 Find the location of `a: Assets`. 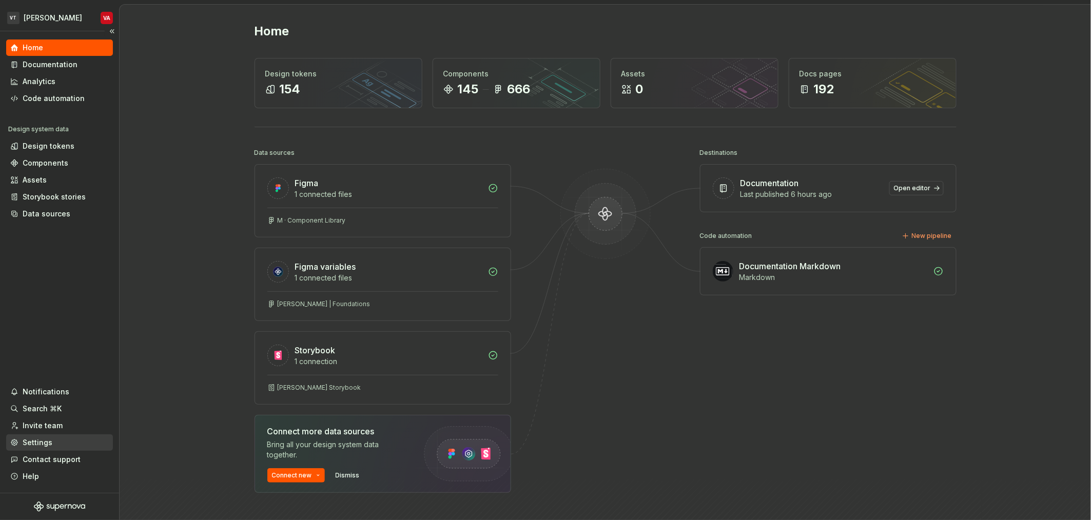

a: Assets is located at coordinates (60, 180).